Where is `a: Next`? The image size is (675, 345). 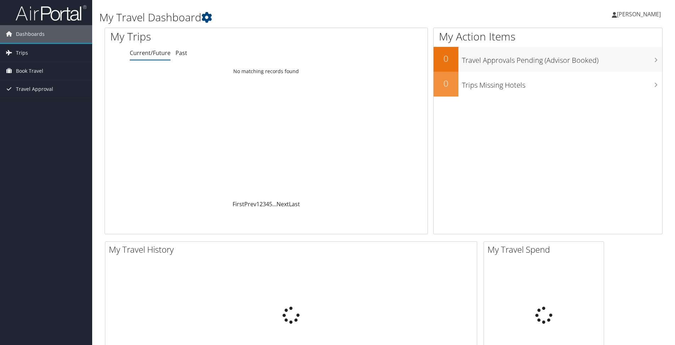 a: Next is located at coordinates (283, 204).